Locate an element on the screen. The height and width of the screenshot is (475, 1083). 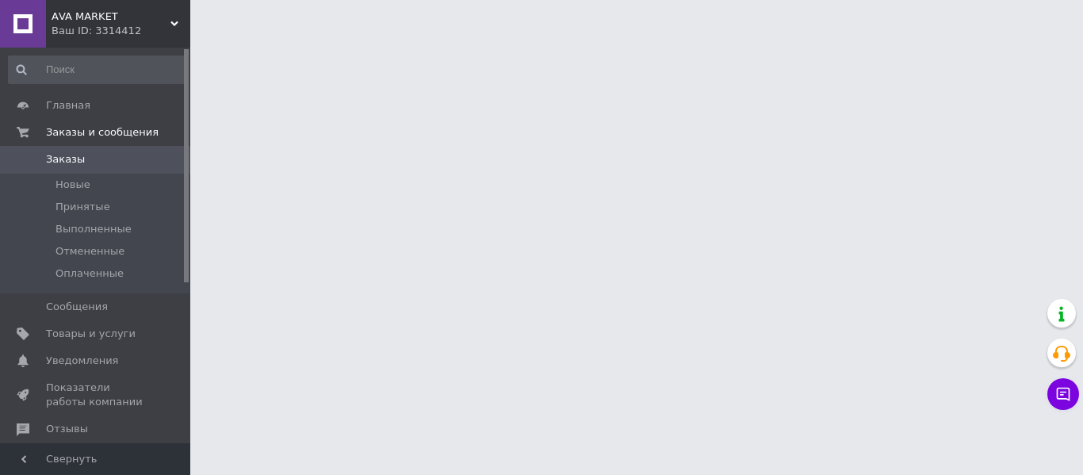
button: Чат с покупателем is located at coordinates (1063, 394).